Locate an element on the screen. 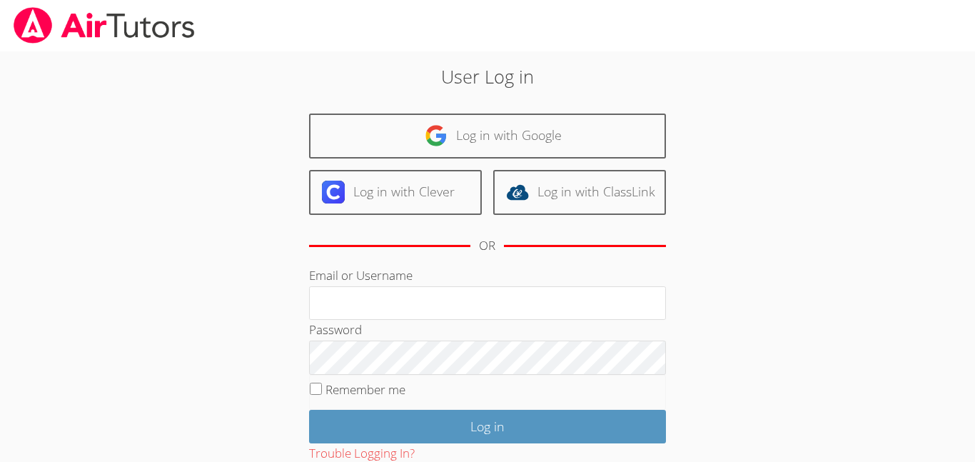 This screenshot has height=462, width=975. div: OR is located at coordinates (487, 245).